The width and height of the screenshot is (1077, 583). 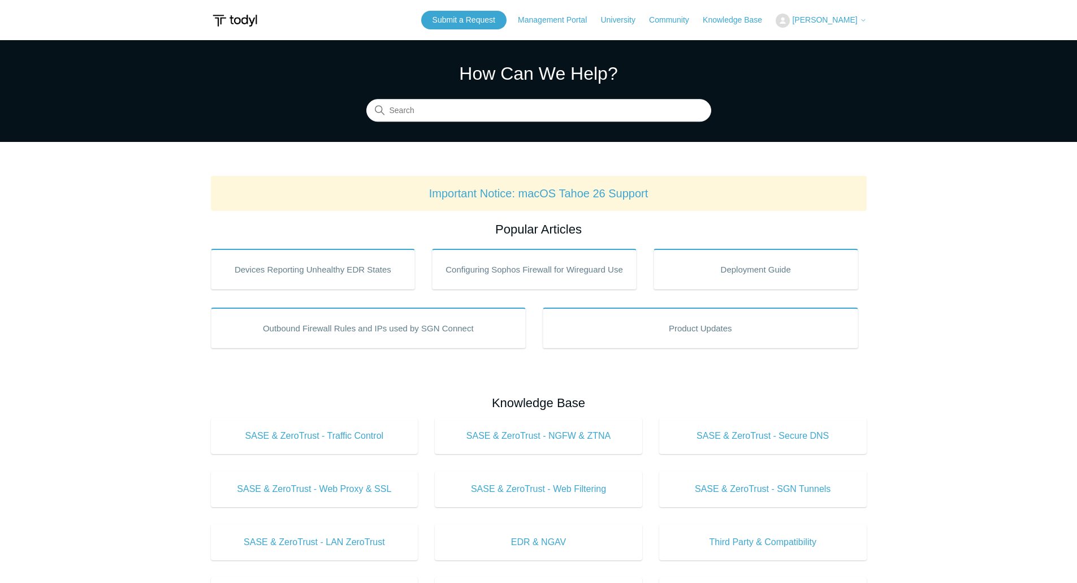 What do you see at coordinates (675, 20) in the screenshot?
I see `a: Community` at bounding box center [675, 20].